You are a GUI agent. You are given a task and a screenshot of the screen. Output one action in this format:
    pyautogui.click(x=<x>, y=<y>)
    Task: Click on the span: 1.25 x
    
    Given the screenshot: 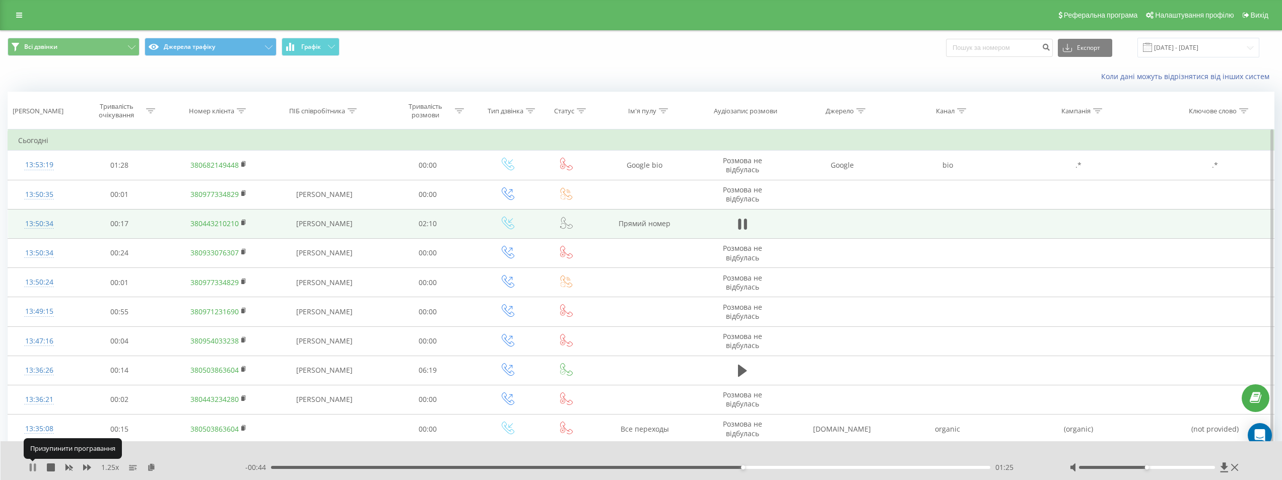 What is the action you would take?
    pyautogui.click(x=110, y=468)
    